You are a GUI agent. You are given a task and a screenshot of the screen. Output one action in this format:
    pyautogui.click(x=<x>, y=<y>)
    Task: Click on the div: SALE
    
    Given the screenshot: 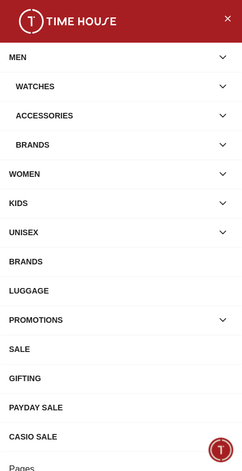 What is the action you would take?
    pyautogui.click(x=121, y=350)
    